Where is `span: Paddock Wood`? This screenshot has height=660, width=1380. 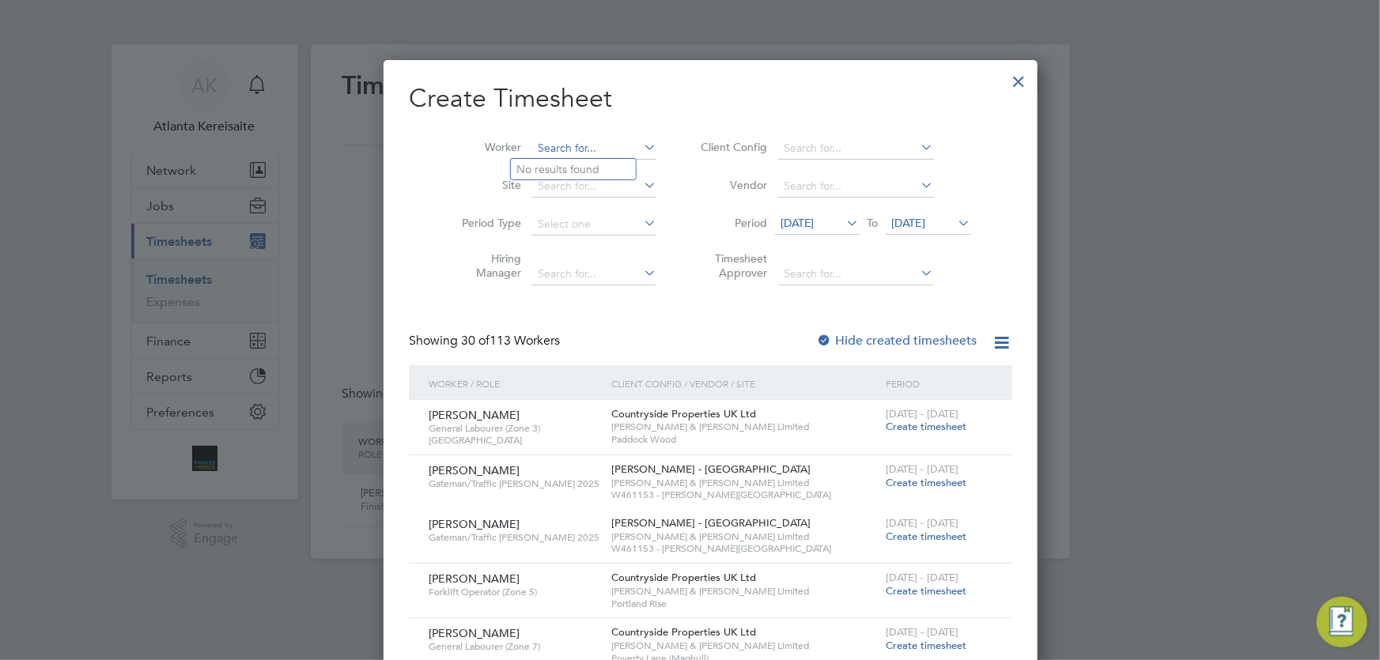
span: Paddock Wood is located at coordinates (744, 440).